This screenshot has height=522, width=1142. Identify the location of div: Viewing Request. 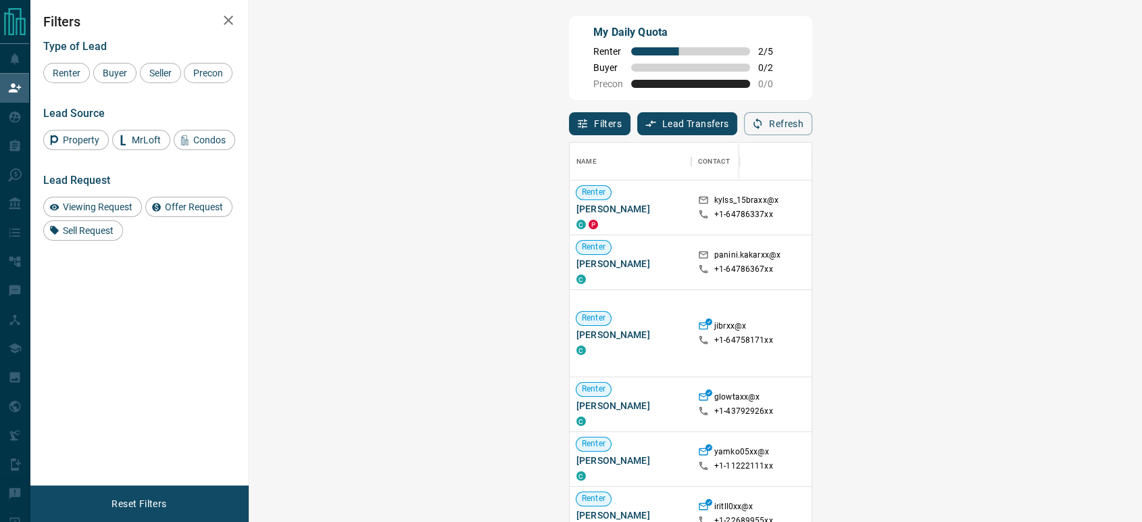
(93, 207).